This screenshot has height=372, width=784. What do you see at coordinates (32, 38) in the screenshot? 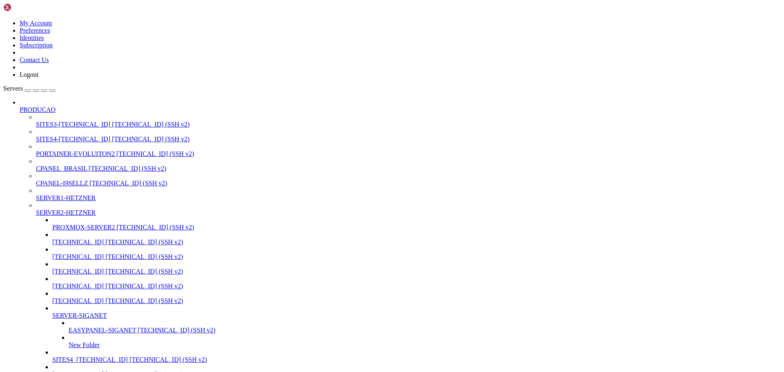
I see `a: Identities` at bounding box center [32, 38].